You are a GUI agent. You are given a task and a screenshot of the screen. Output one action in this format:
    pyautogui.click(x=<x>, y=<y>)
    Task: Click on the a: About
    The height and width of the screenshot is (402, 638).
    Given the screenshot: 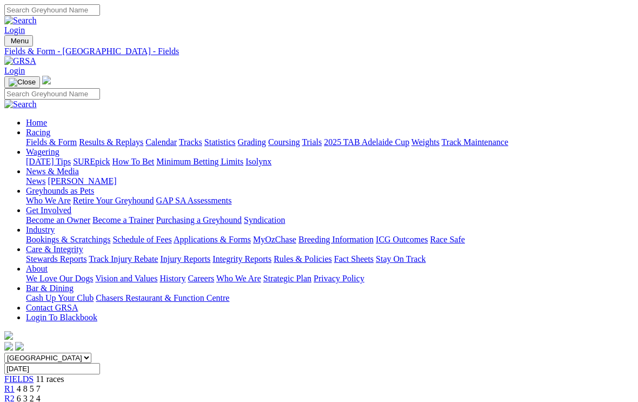 What is the action you would take?
    pyautogui.click(x=37, y=268)
    